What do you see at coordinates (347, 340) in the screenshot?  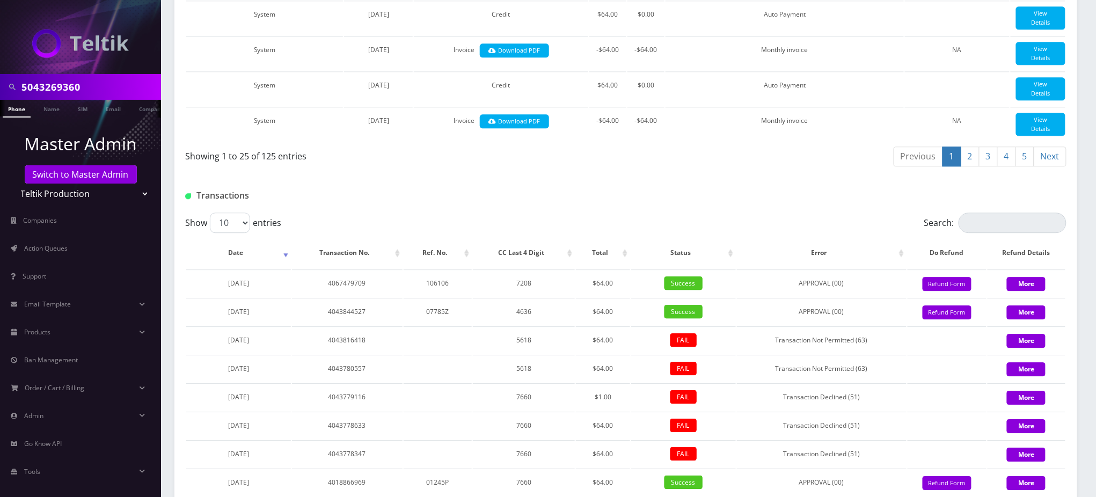 I see `td: 4043816418` at bounding box center [347, 340].